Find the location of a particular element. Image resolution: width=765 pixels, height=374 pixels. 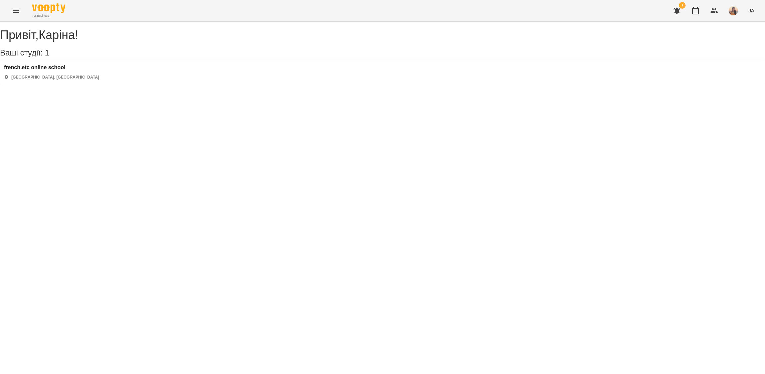

button: UA is located at coordinates (751, 10).